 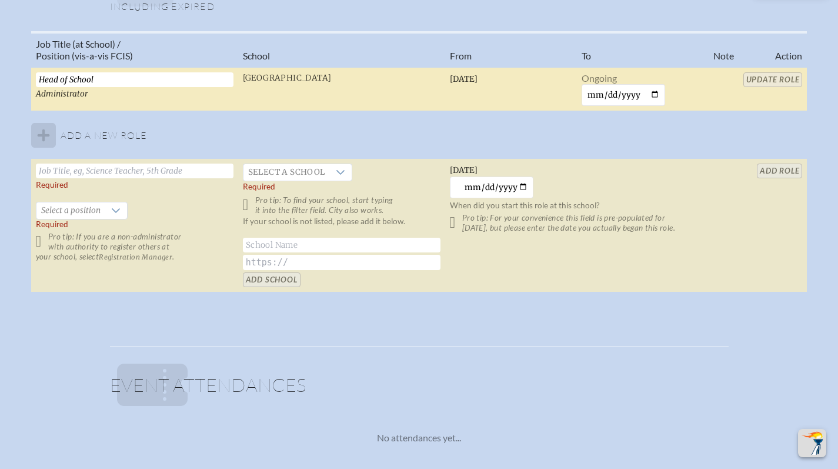 What do you see at coordinates (577, 205) in the screenshot?
I see `p: When did you start this role at this school?` at bounding box center [577, 205].